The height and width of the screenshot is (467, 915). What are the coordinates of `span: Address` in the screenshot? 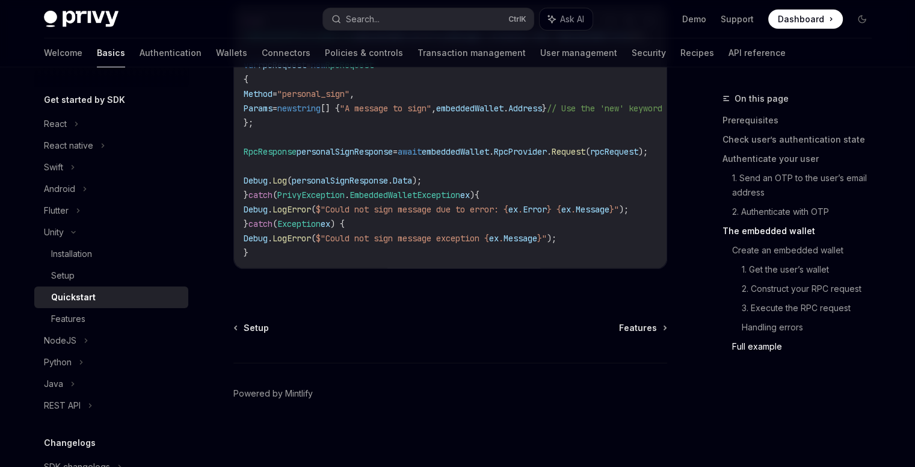 It's located at (525, 108).